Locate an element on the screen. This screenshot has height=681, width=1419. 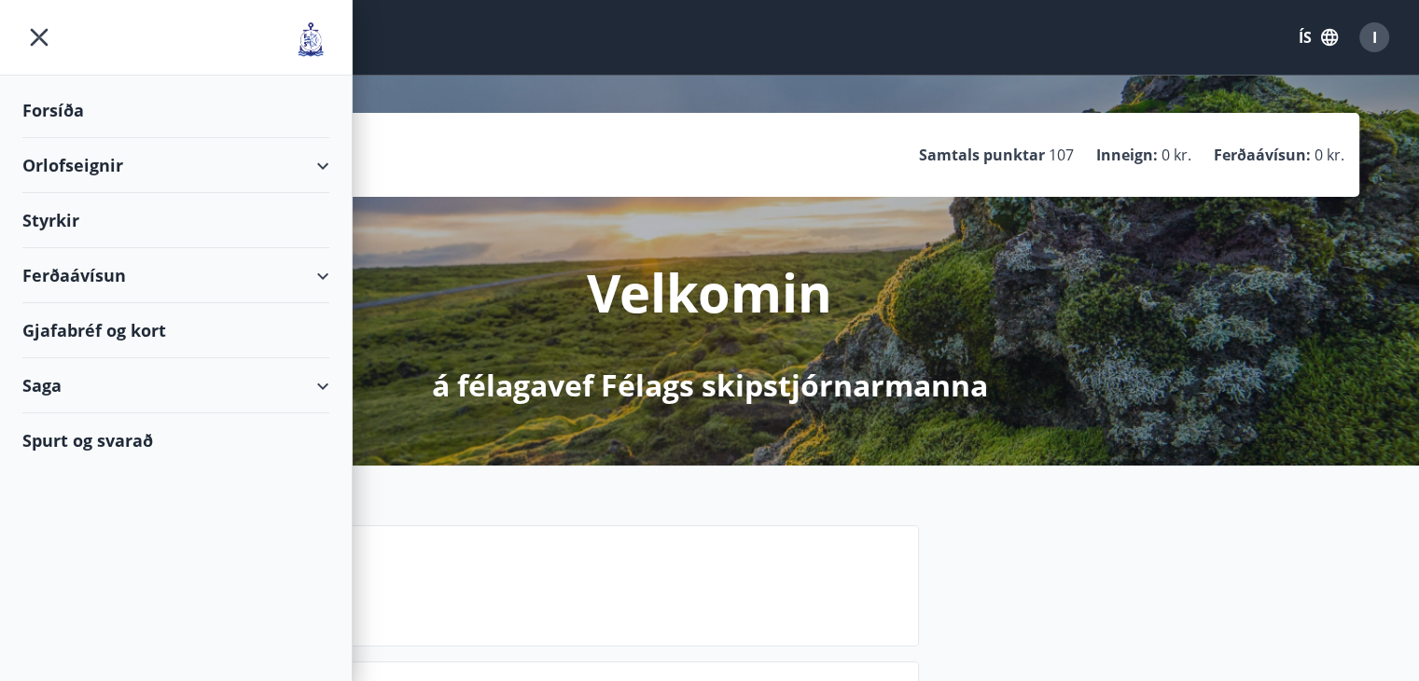
div: Spurt og svarað is located at coordinates (175, 440).